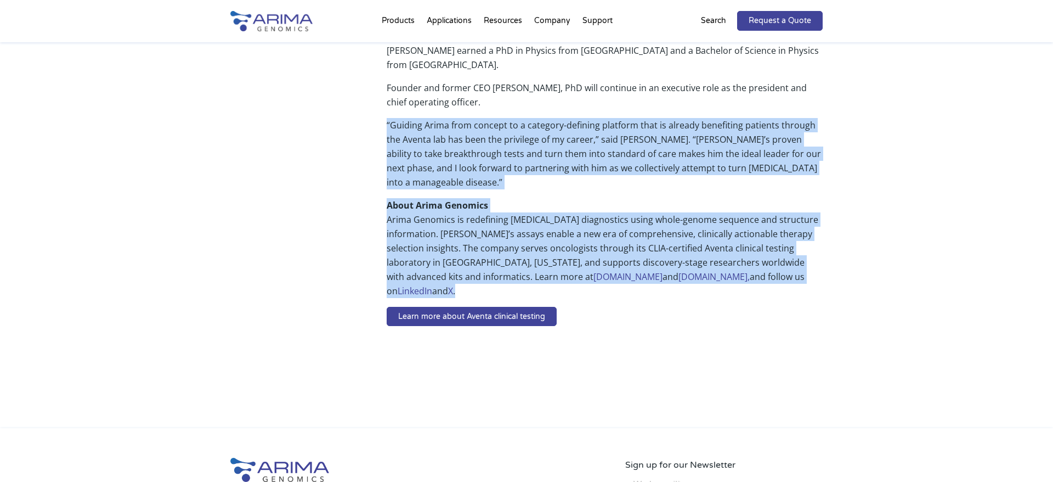 This screenshot has width=1053, height=482. Describe the element at coordinates (724, 465) in the screenshot. I see `p: Sign up for our Newsletter` at that location.